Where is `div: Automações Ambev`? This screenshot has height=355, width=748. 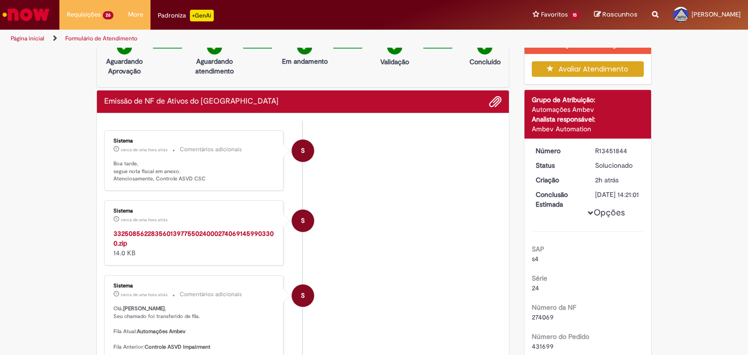 div: Automações Ambev is located at coordinates (588, 110).